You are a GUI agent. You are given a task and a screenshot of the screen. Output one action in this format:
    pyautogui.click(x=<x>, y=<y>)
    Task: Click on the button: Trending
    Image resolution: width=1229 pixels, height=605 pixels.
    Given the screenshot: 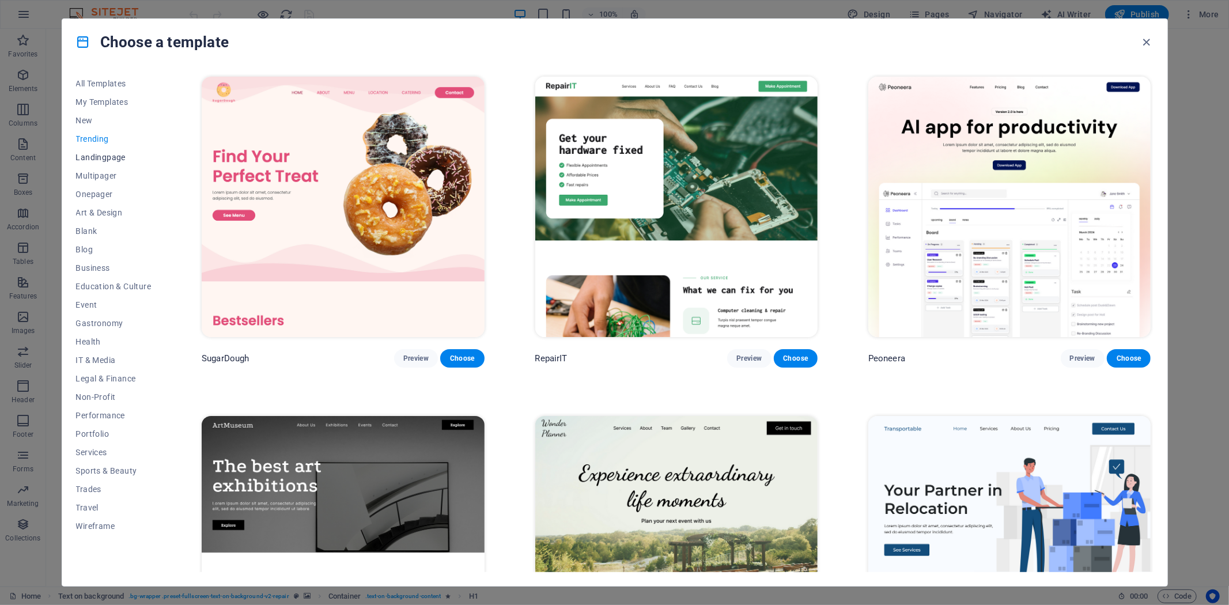 What is the action you would take?
    pyautogui.click(x=113, y=139)
    